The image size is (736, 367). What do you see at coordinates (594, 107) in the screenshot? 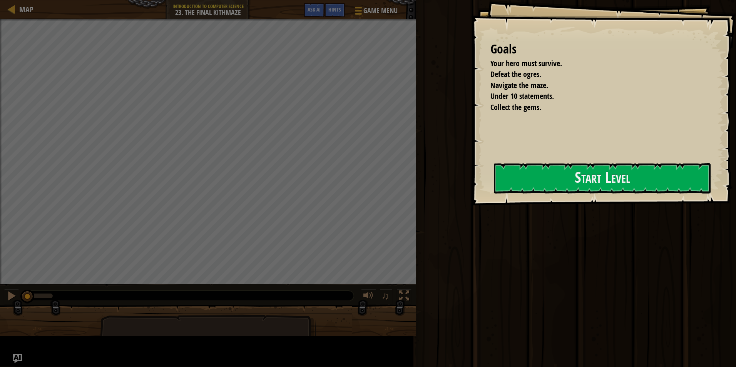
I see `li: Collect the gems.` at bounding box center [594, 107].